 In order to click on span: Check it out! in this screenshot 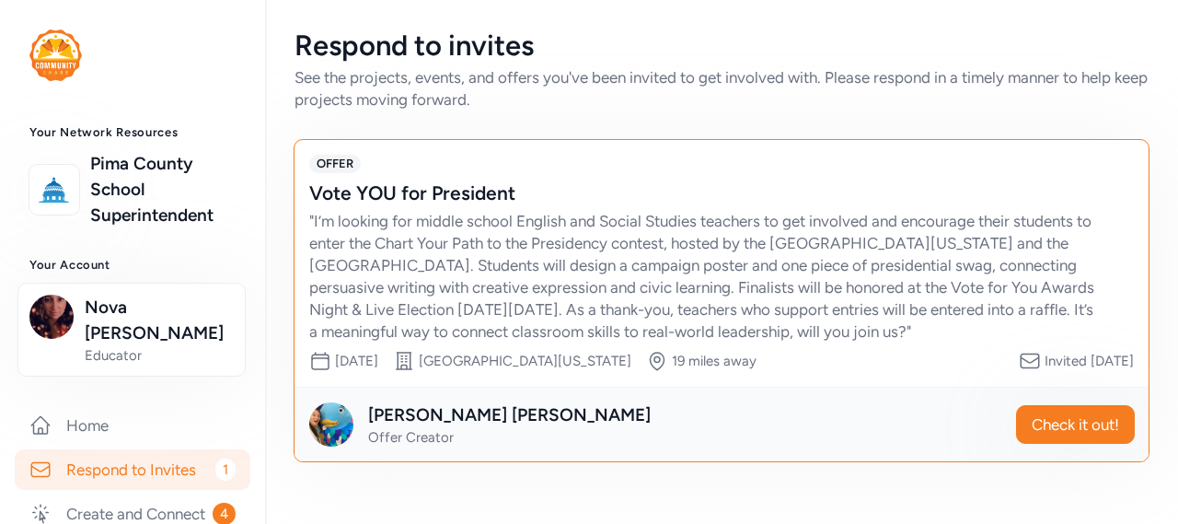, I will do `click(1075, 424)`.